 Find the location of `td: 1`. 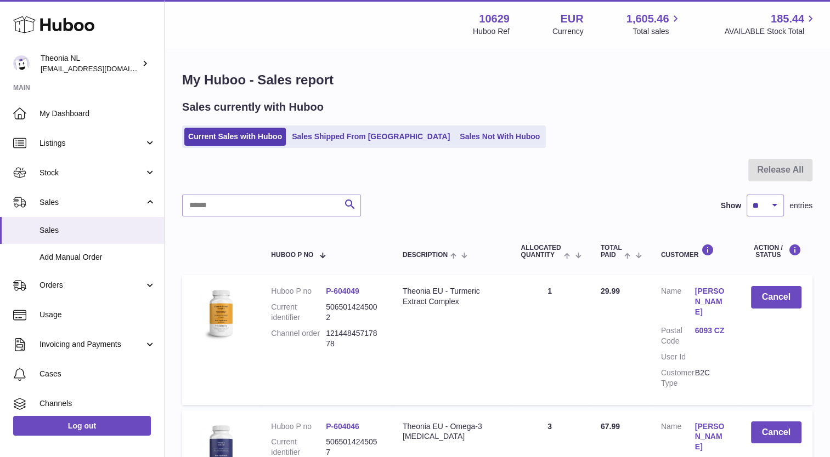

td: 1 is located at coordinates (549, 340).